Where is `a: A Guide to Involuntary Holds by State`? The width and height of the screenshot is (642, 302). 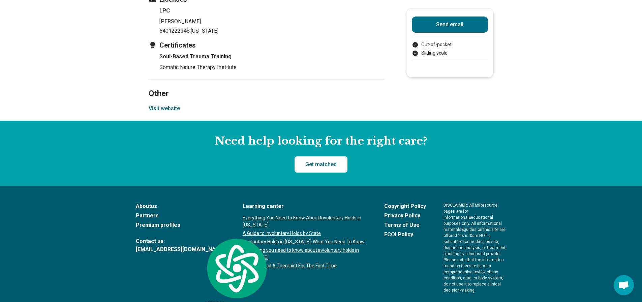 a: A Guide to Involuntary Holds by State is located at coordinates (304, 233).